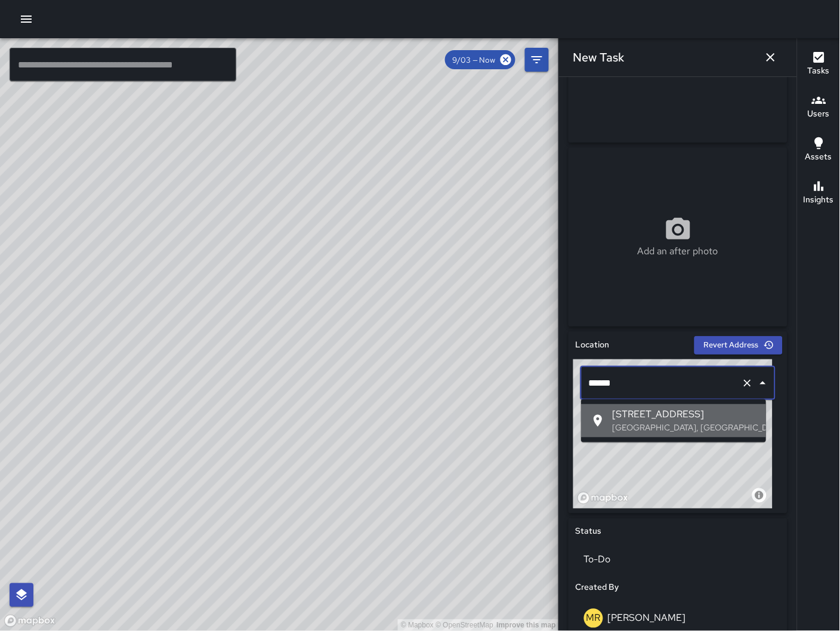 The height and width of the screenshot is (631, 840). What do you see at coordinates (819, 114) in the screenshot?
I see `h6: Users` at bounding box center [819, 114].